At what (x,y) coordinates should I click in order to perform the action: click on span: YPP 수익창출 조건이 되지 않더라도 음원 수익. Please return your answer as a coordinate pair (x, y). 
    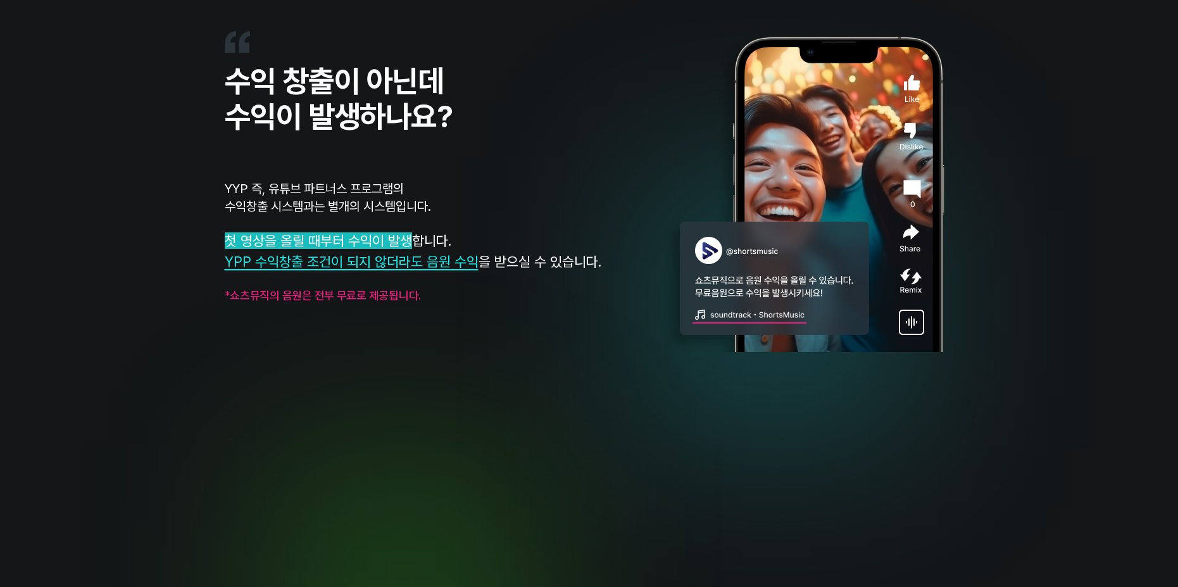
    Looking at the image, I should click on (351, 261).